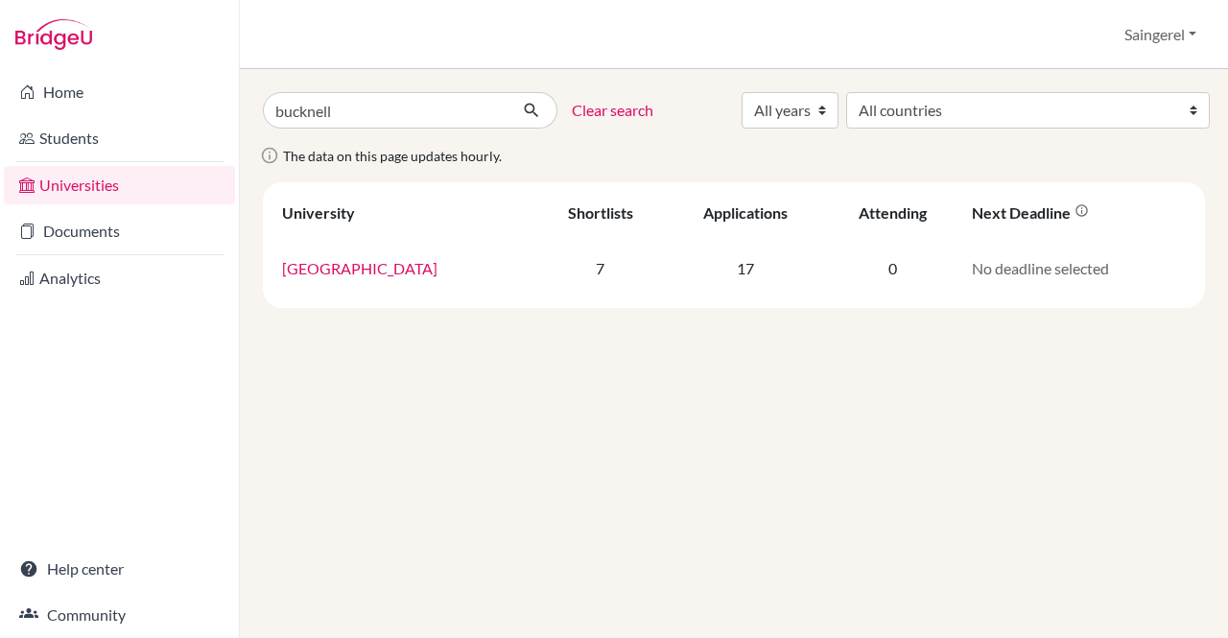  Describe the element at coordinates (119, 569) in the screenshot. I see `a: Help center` at that location.